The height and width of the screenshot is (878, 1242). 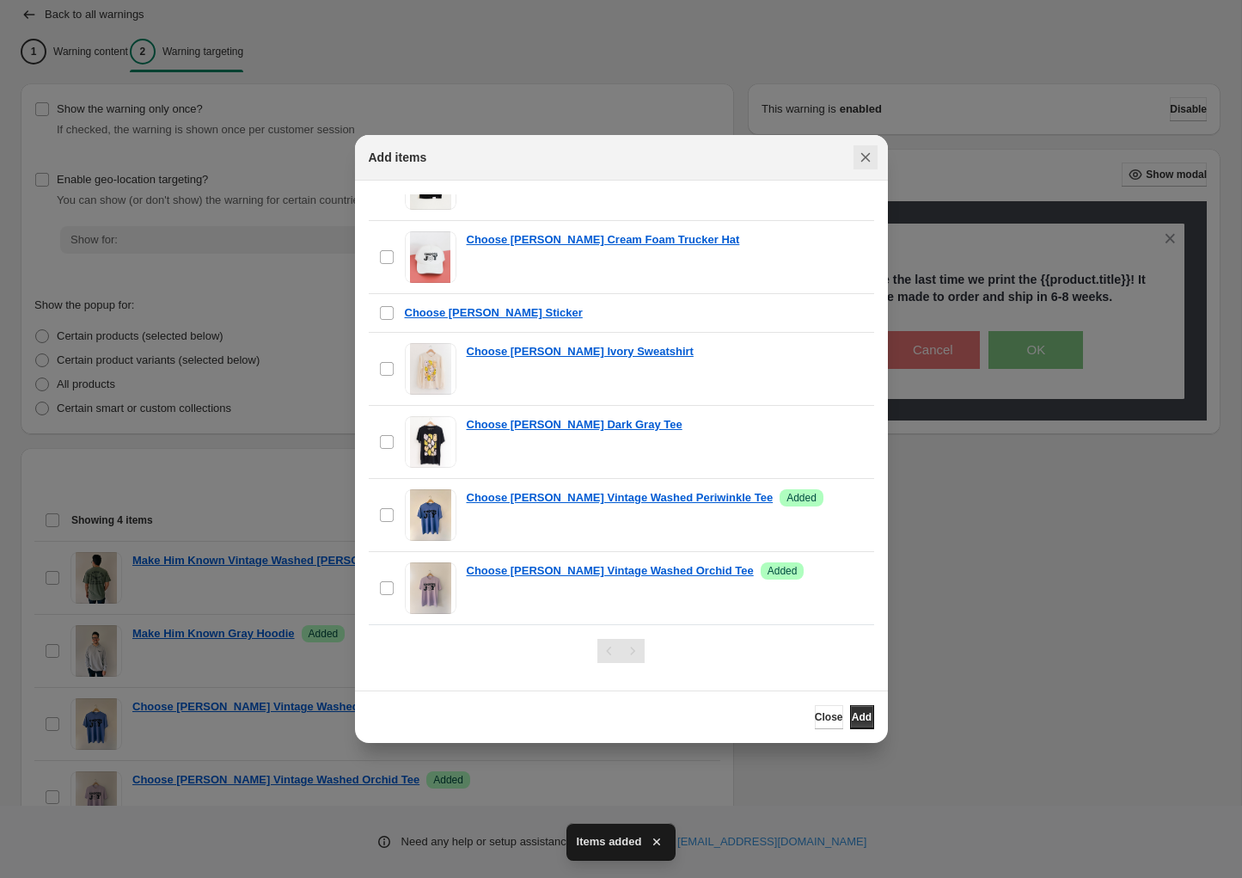 What do you see at coordinates (398, 157) in the screenshot?
I see `h2: Add items` at bounding box center [398, 157].